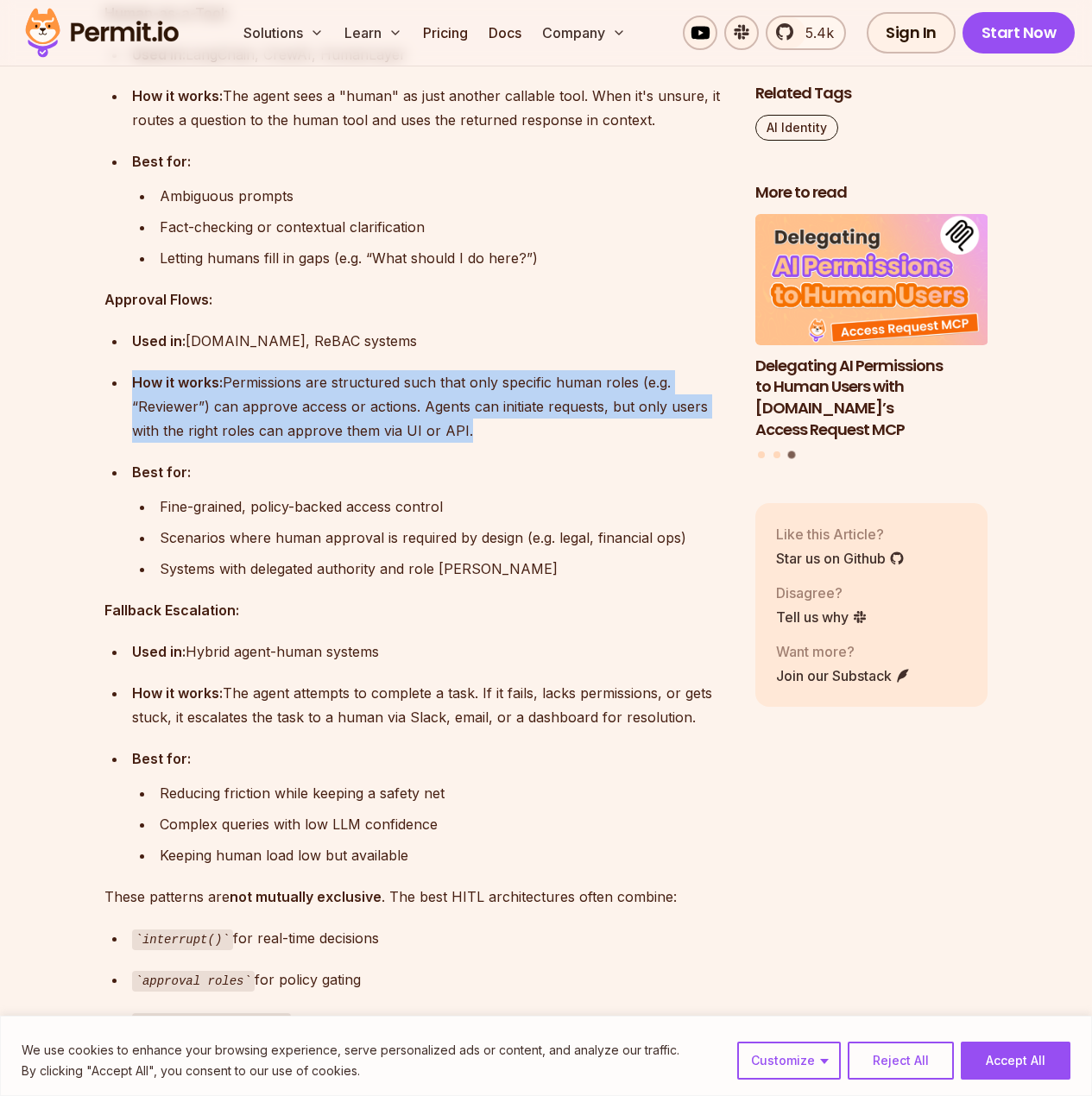 The width and height of the screenshot is (1092, 1096). Describe the element at coordinates (911, 33) in the screenshot. I see `a: Sign In` at that location.